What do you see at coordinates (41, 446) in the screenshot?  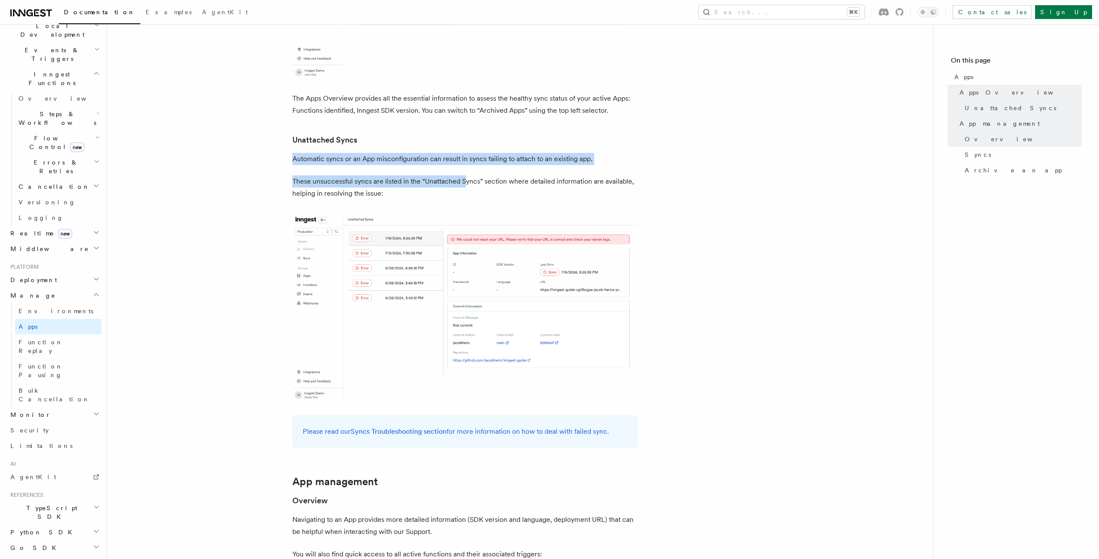 I see `span: Limitations` at bounding box center [41, 446].